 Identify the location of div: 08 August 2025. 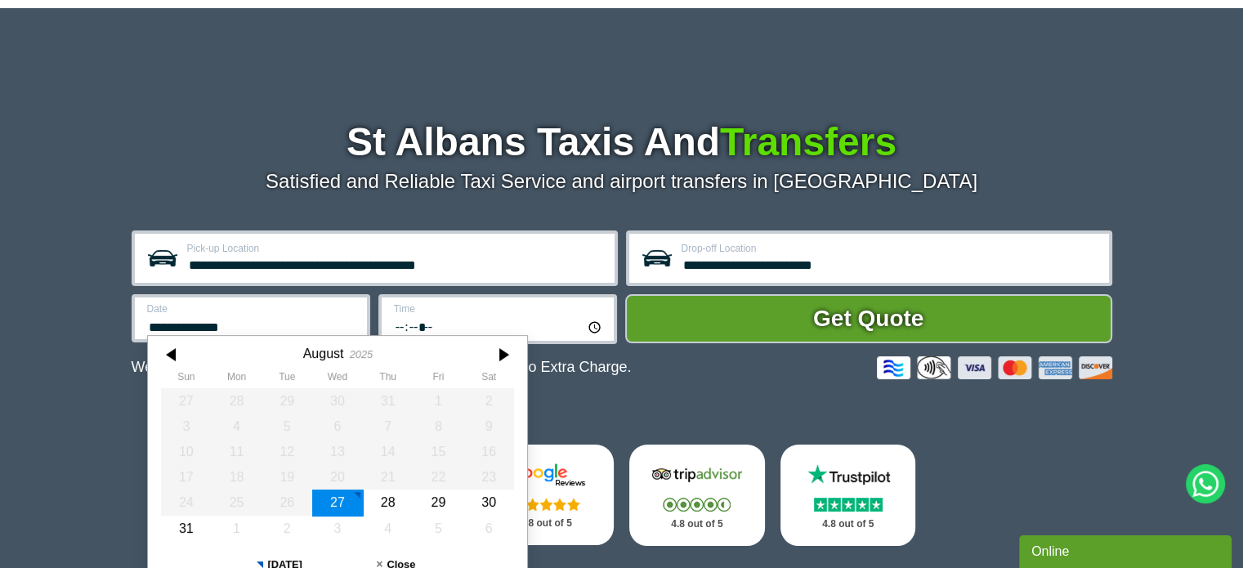
(438, 426).